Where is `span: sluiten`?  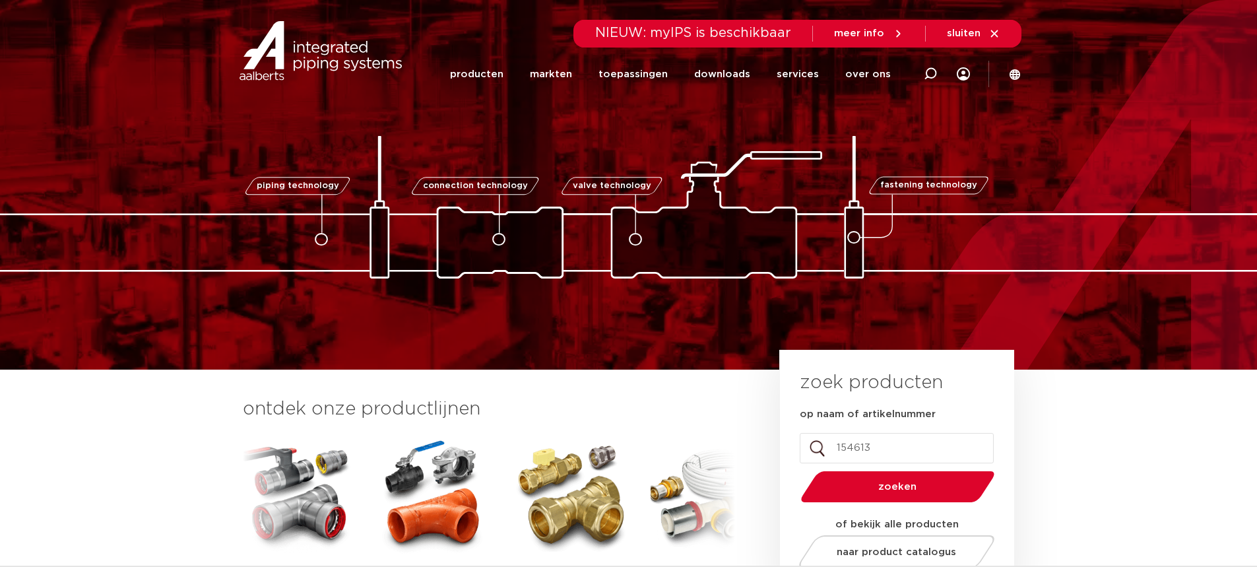
span: sluiten is located at coordinates (963, 33).